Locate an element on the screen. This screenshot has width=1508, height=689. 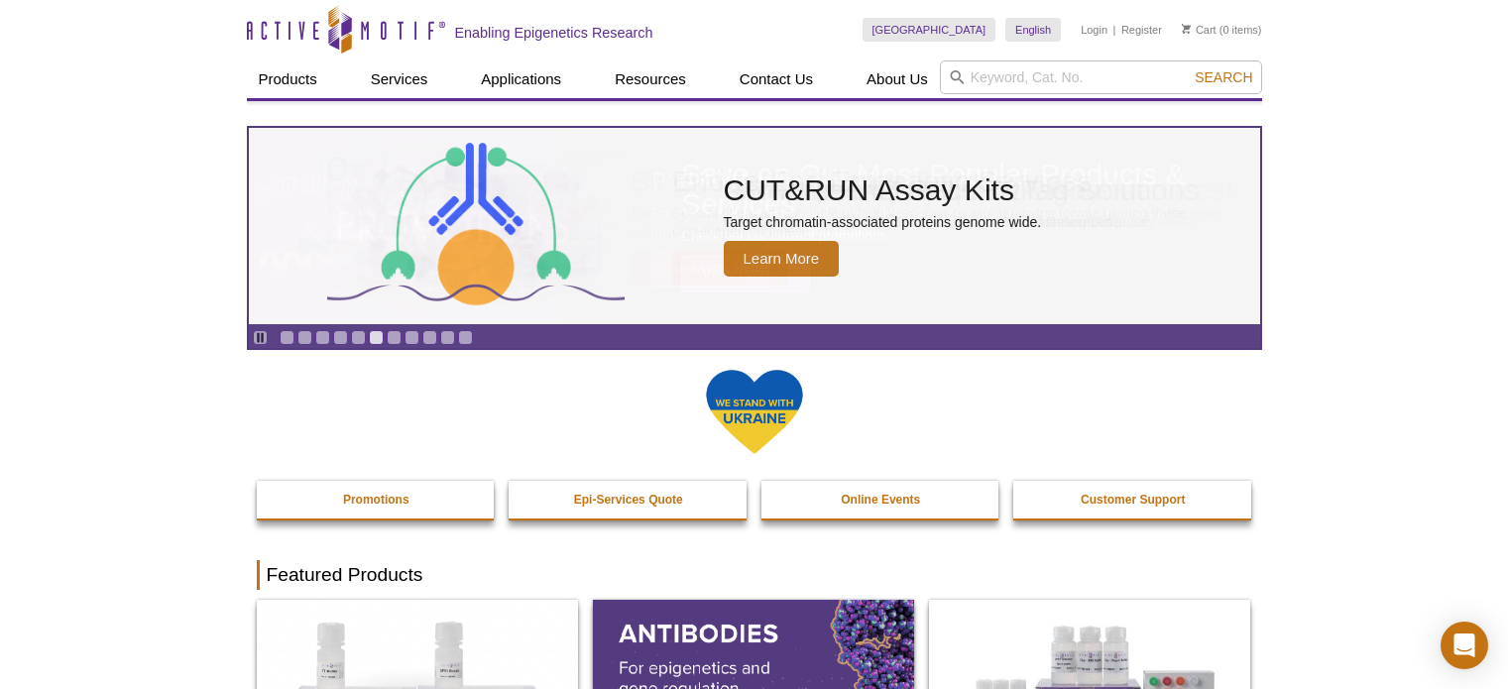
a: Toggle autoplay is located at coordinates (260, 337).